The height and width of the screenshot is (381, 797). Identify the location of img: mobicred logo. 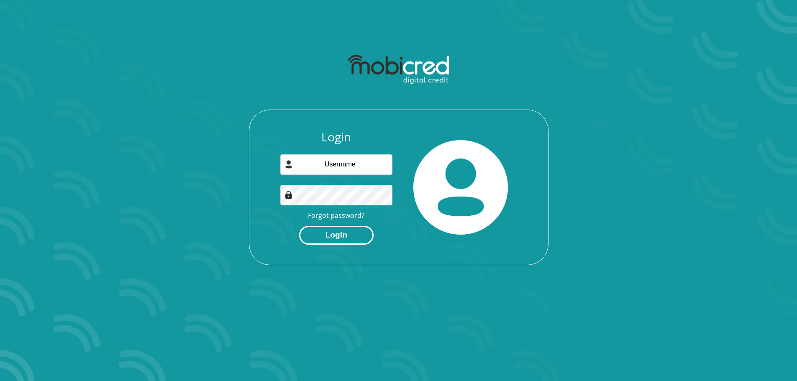
(398, 70).